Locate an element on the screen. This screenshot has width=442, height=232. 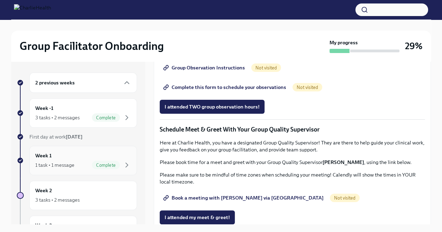
h3: 29% is located at coordinates (413, 46).